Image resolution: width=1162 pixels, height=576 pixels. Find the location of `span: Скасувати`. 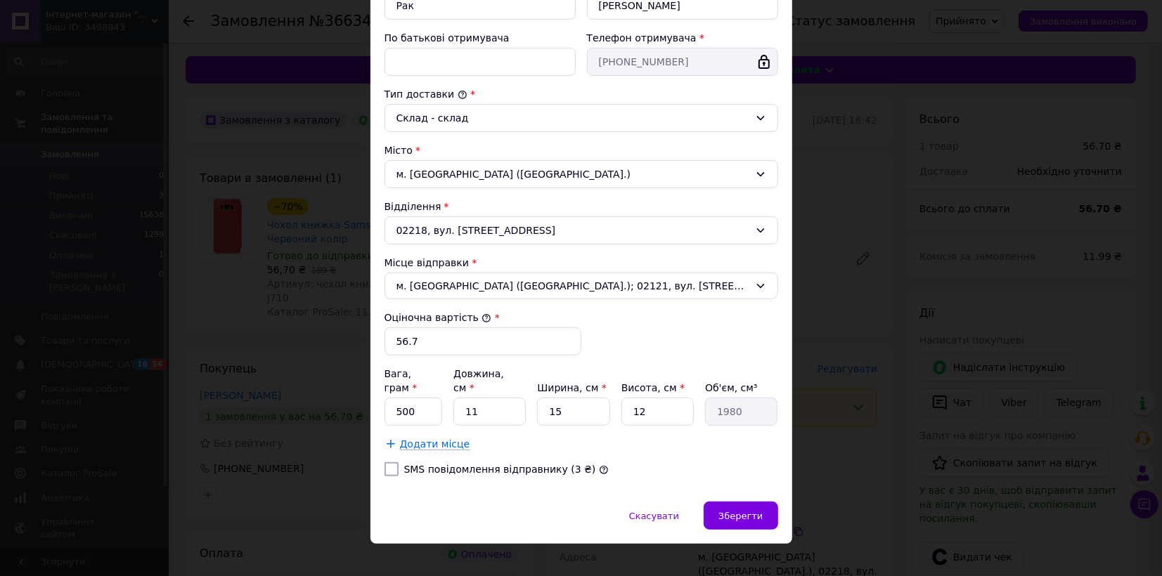

span: Скасувати is located at coordinates (654, 516).